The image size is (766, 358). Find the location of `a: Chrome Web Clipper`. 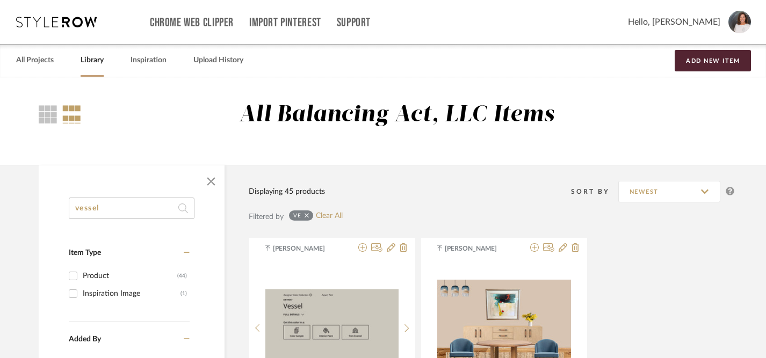

a: Chrome Web Clipper is located at coordinates (192, 23).